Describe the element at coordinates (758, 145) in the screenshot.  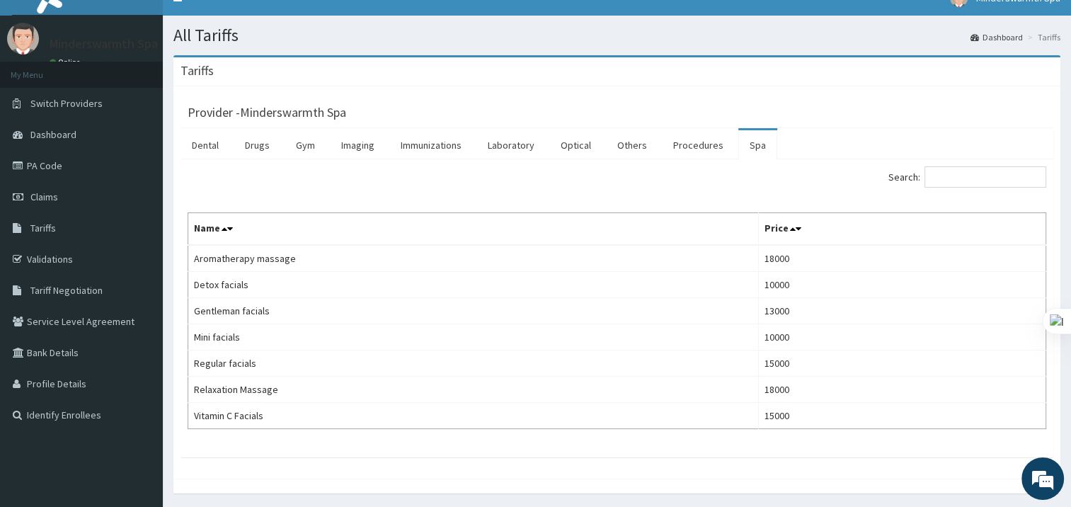
I see `a: Spa` at that location.